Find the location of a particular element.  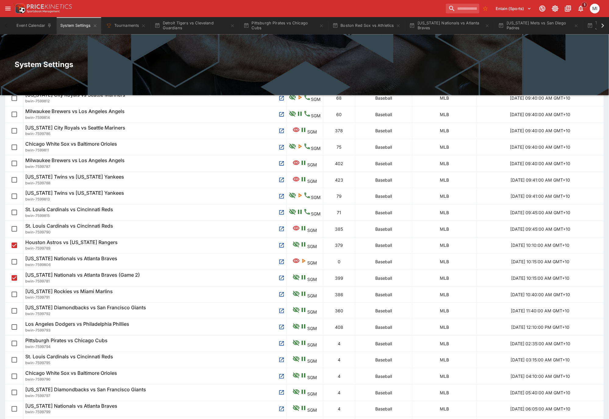

td: 386 is located at coordinates (339, 295).